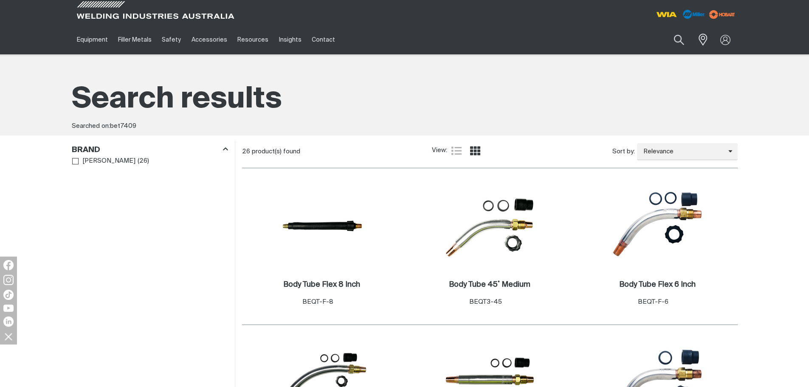  Describe the element at coordinates (276, 151) in the screenshot. I see `span: product(s) found` at that location.